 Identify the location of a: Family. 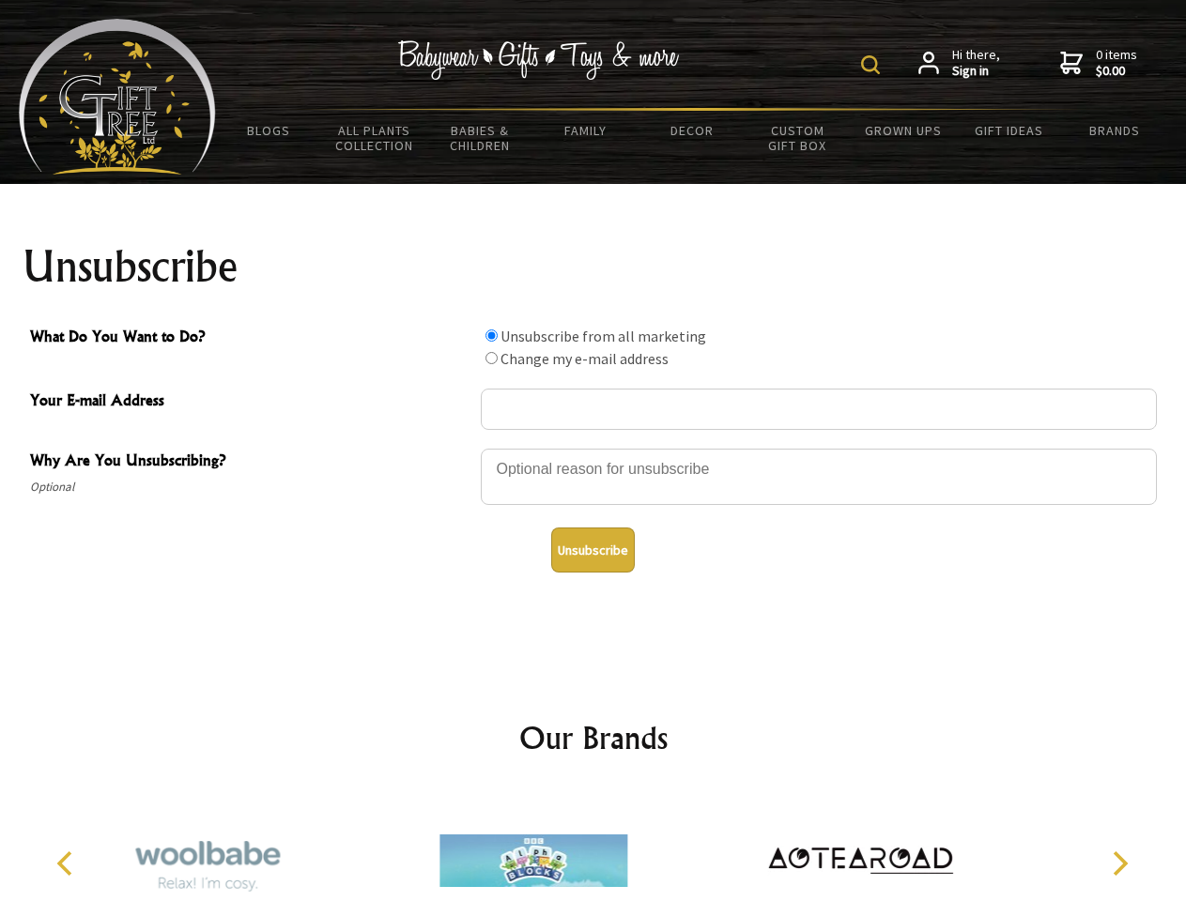
(586, 131).